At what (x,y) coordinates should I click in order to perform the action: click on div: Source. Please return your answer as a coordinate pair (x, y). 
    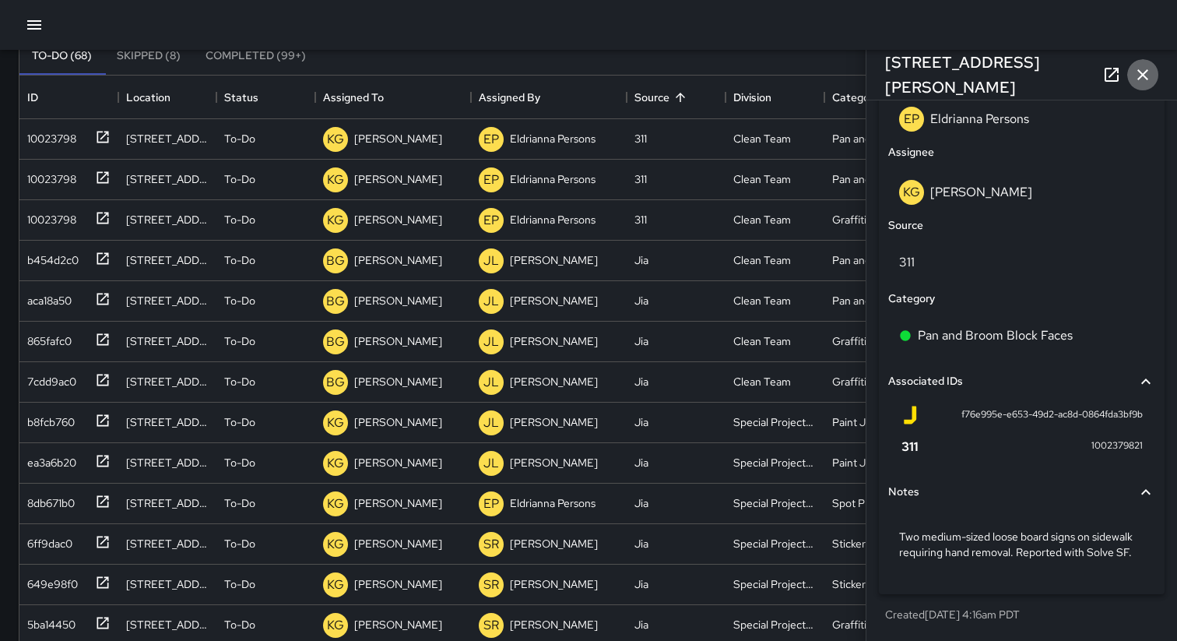
    Looking at the image, I should click on (652, 97).